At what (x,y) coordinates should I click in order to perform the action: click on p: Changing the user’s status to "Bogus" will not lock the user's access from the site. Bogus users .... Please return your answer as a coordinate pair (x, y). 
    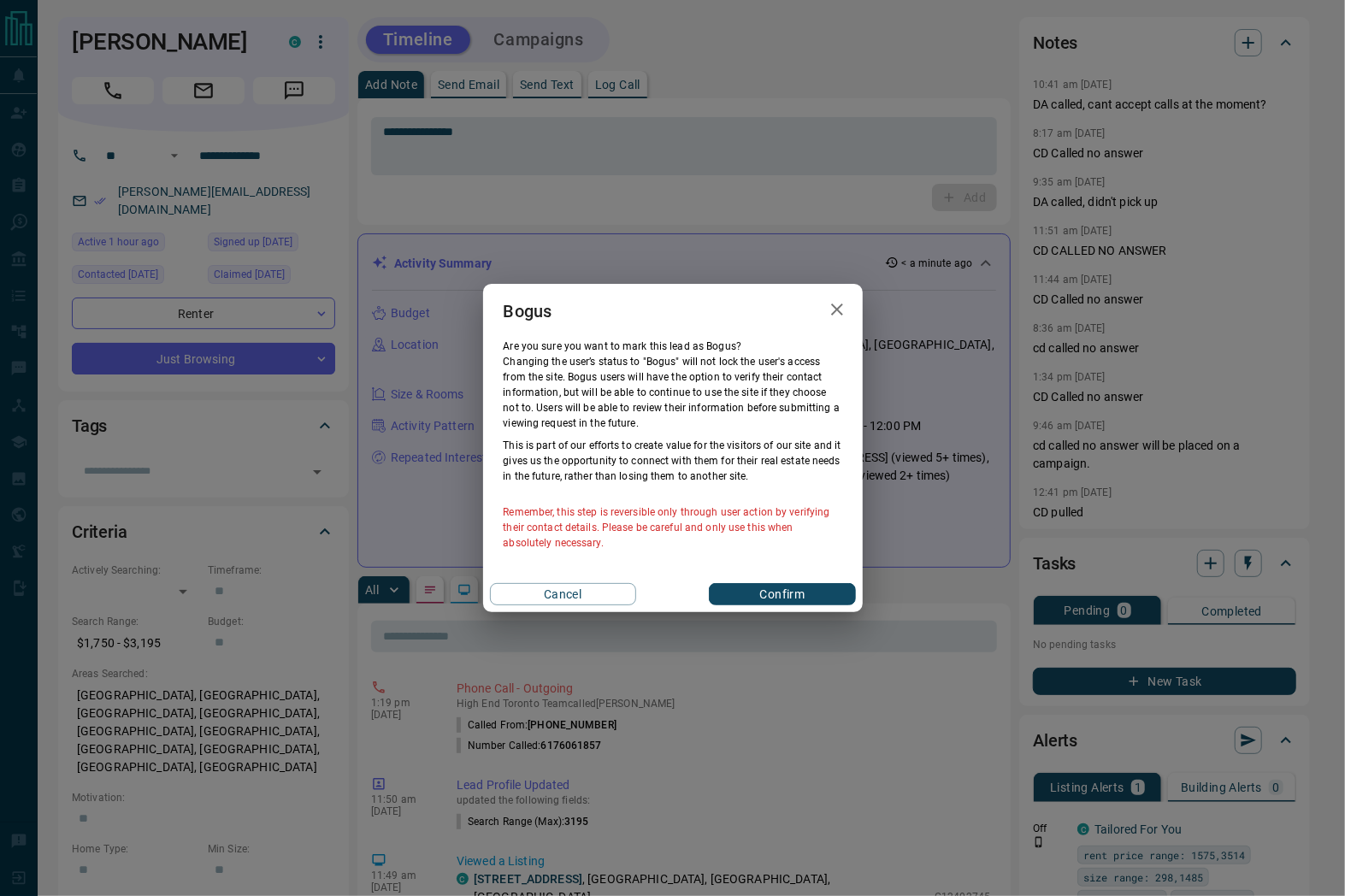
    Looking at the image, I should click on (673, 392).